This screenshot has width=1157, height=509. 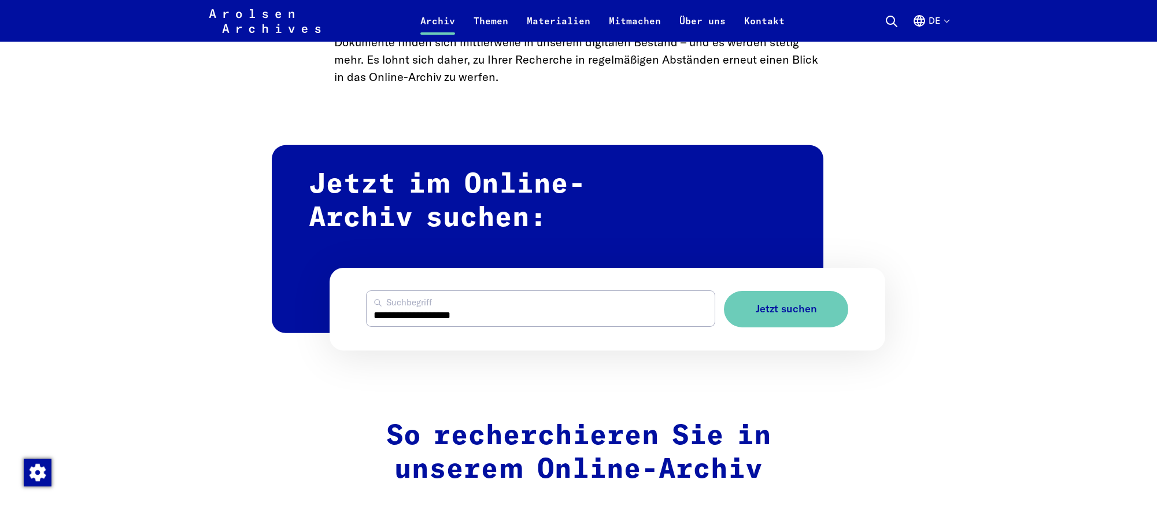 I want to click on div: Zustimmung ändern, so click(x=37, y=472).